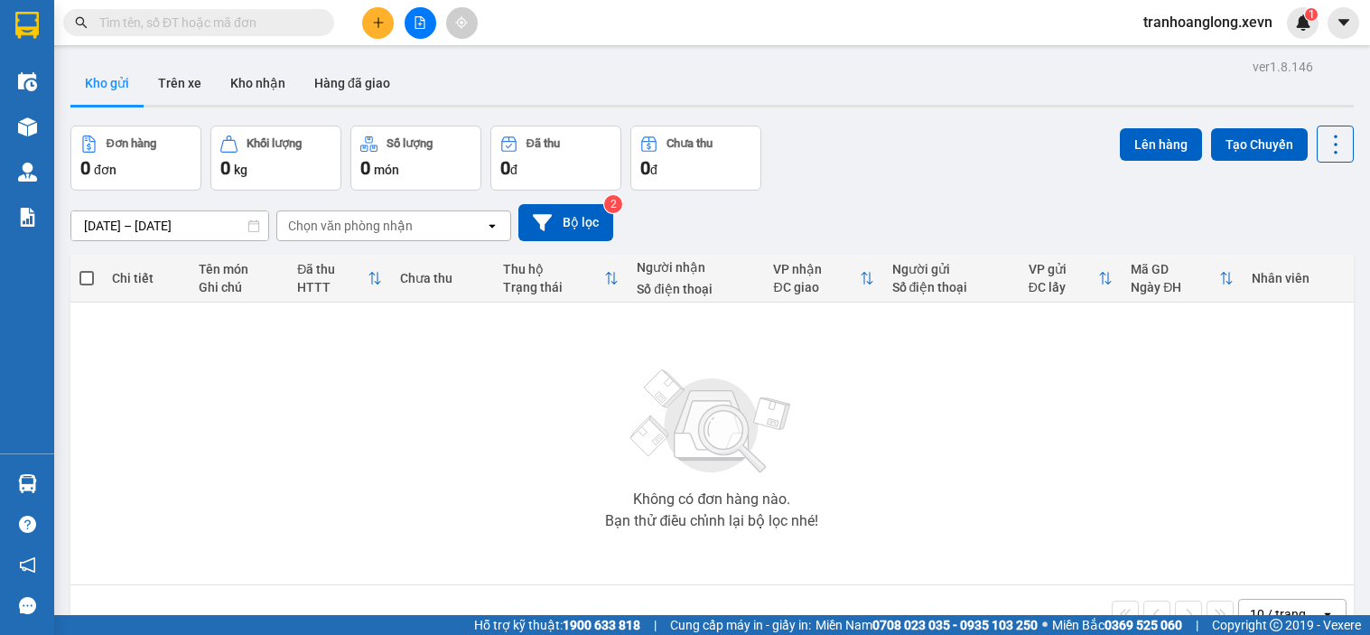 This screenshot has width=1370, height=635. I want to click on span: tranhoanglong.xevn, so click(1208, 22).